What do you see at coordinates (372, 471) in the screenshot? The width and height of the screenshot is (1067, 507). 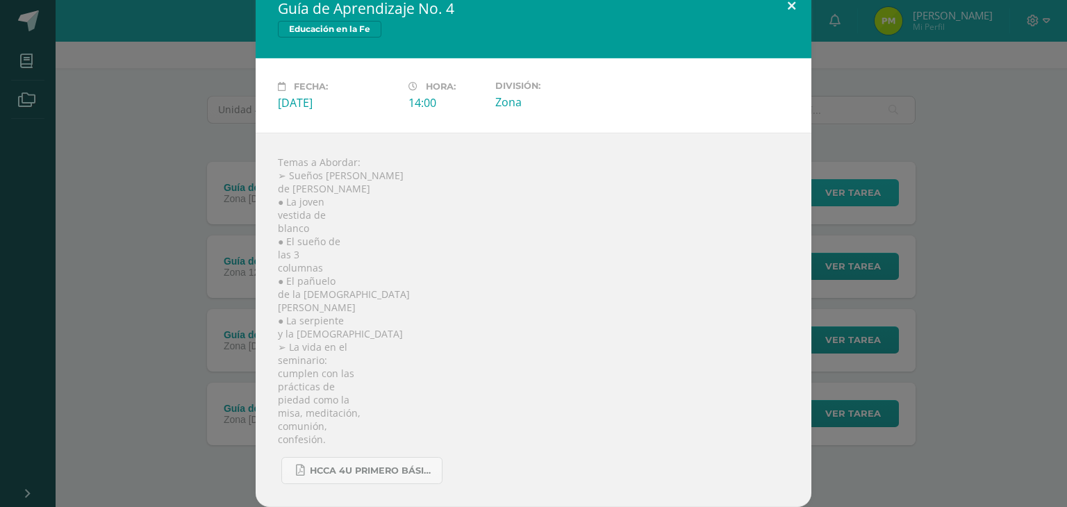 I see `span: HCCA 4U PRIMERO BÁSICO 2025-4.pdf` at bounding box center [372, 471].